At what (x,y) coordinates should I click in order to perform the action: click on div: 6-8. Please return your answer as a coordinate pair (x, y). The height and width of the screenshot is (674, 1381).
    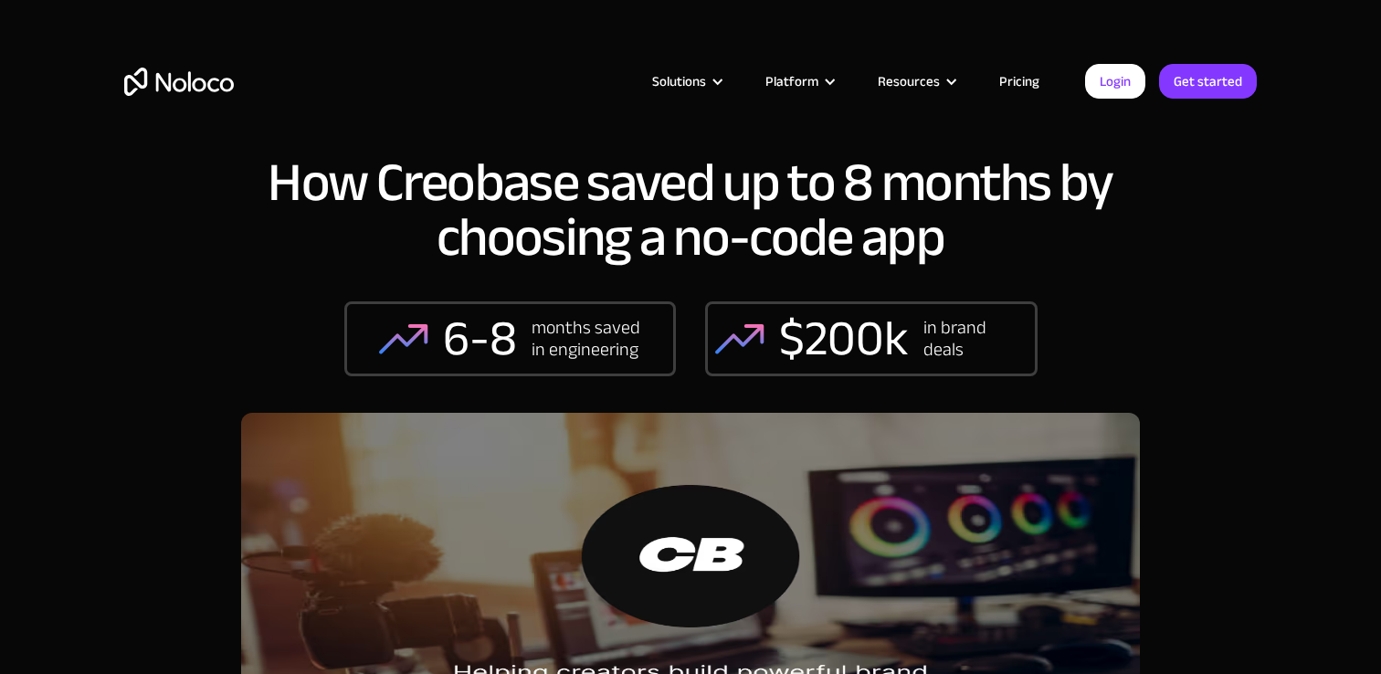
    Looking at the image, I should click on (480, 339).